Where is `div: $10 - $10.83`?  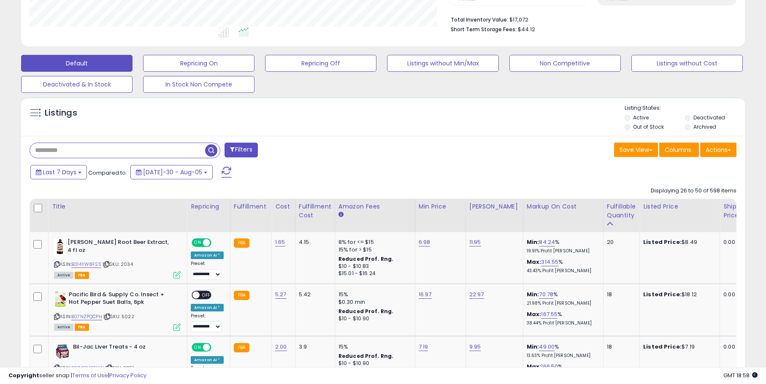
div: $10 - $10.83 is located at coordinates (374, 266).